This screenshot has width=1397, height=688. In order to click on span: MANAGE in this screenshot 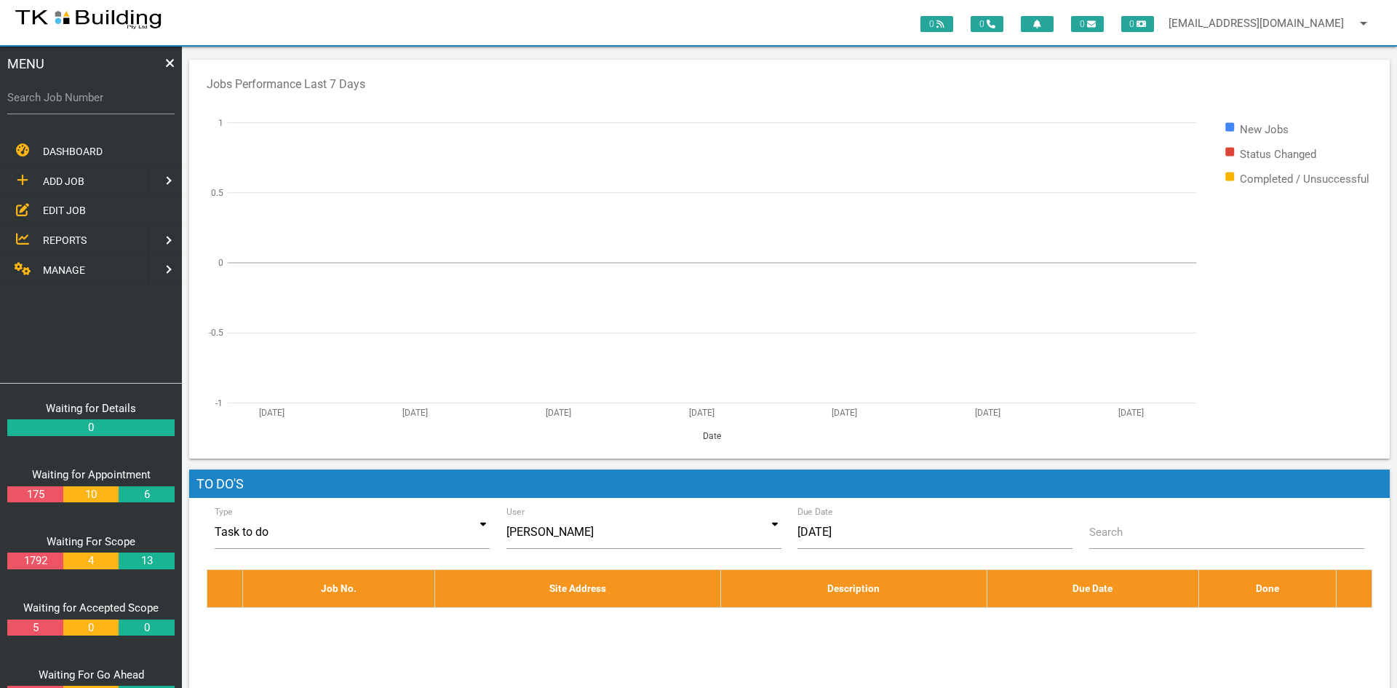, I will do `click(64, 270)`.